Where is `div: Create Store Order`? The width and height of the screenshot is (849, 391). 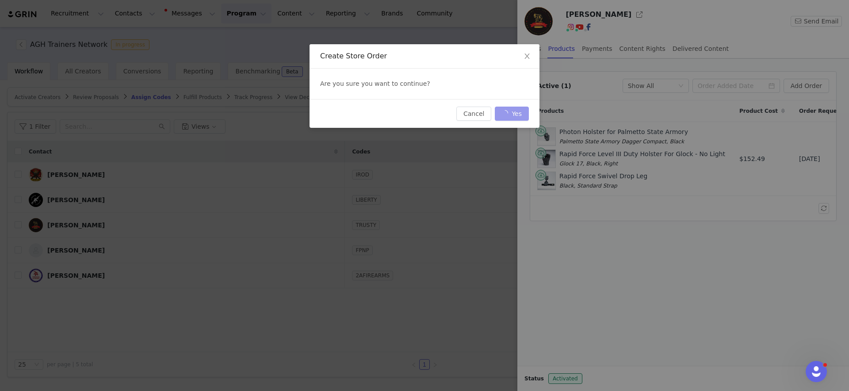
div: Create Store Order is located at coordinates (424, 56).